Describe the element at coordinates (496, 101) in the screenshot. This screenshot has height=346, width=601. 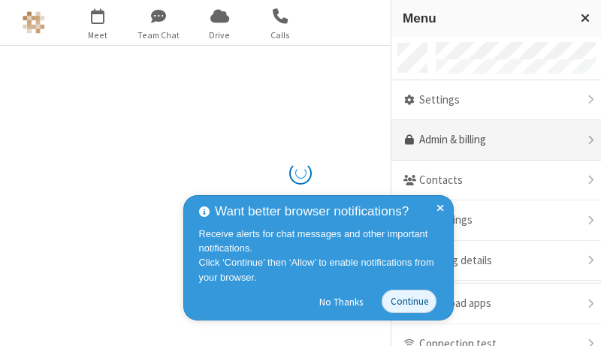
I see `div: Settings` at that location.